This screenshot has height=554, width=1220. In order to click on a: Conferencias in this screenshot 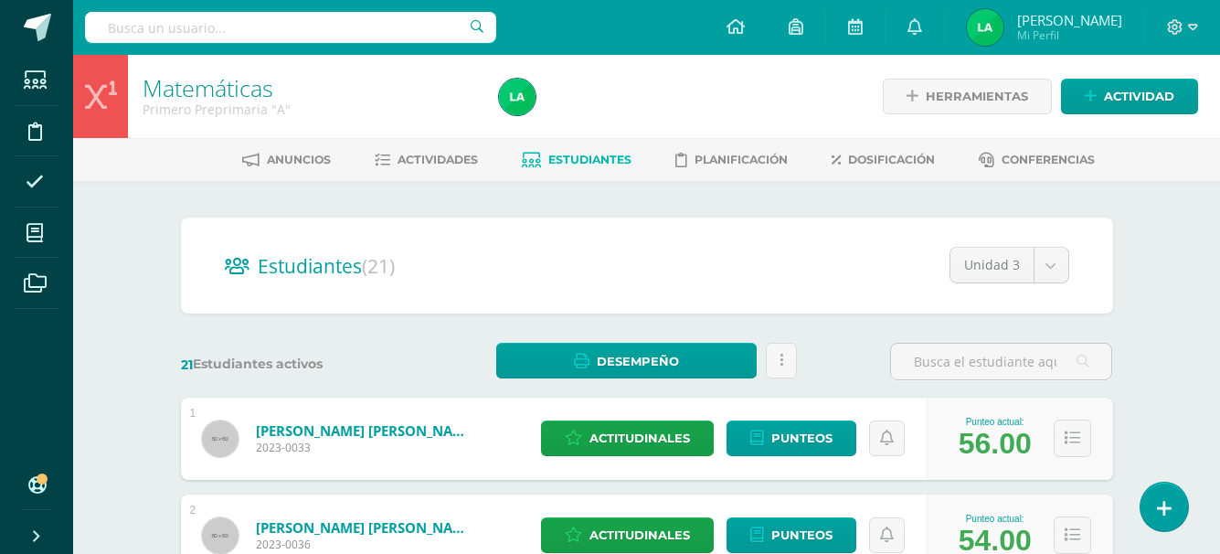, I will do `click(1036, 160)`.